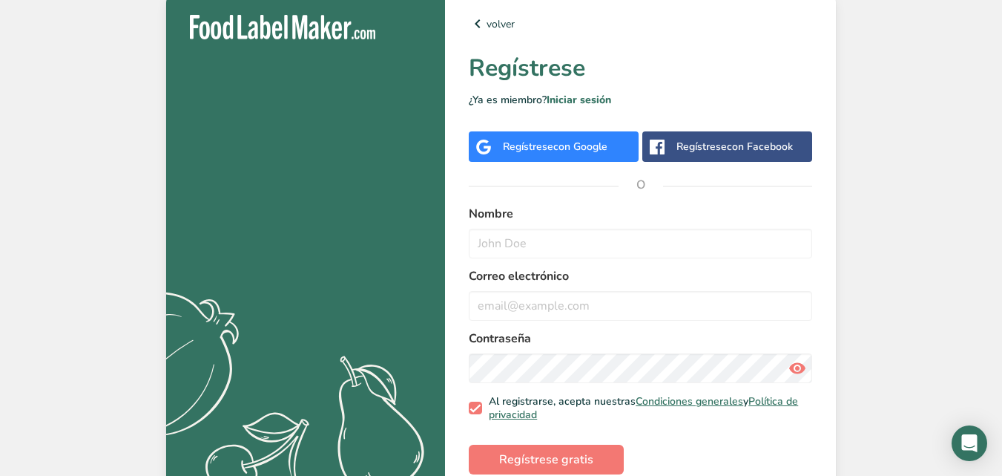 The width and height of the screenshot is (1002, 476). I want to click on span: Al registrarse, acepta nuestras y, so click(645, 407).